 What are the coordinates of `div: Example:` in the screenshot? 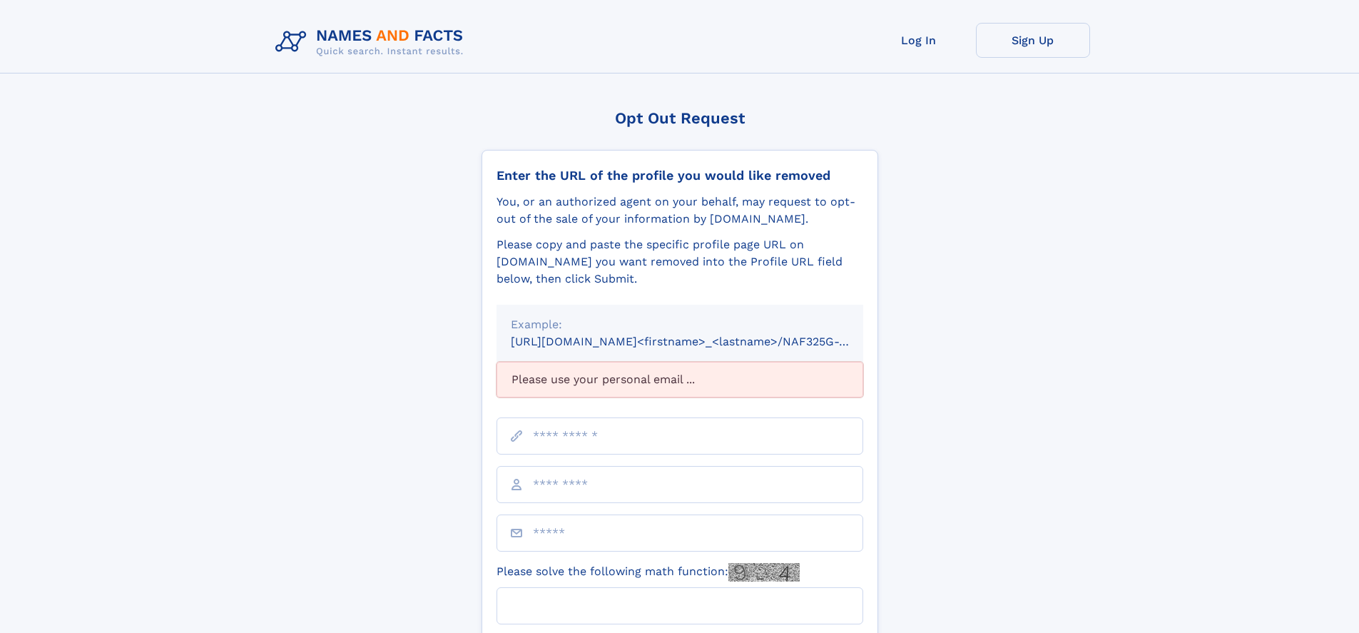 It's located at (680, 325).